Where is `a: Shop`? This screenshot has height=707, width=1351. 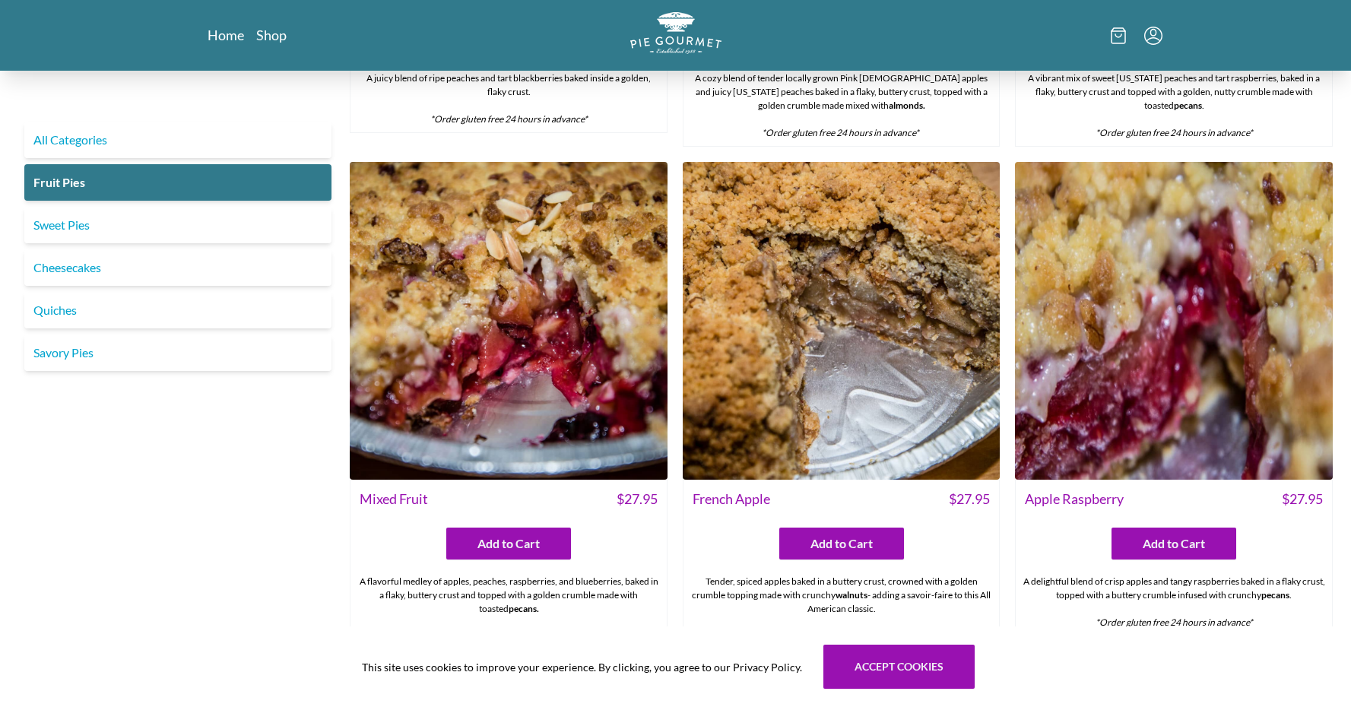
a: Shop is located at coordinates (271, 35).